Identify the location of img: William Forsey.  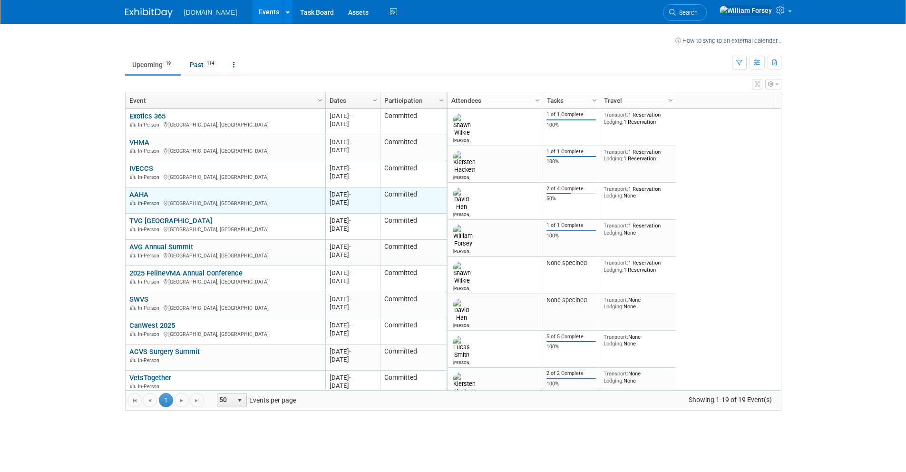
(746, 10).